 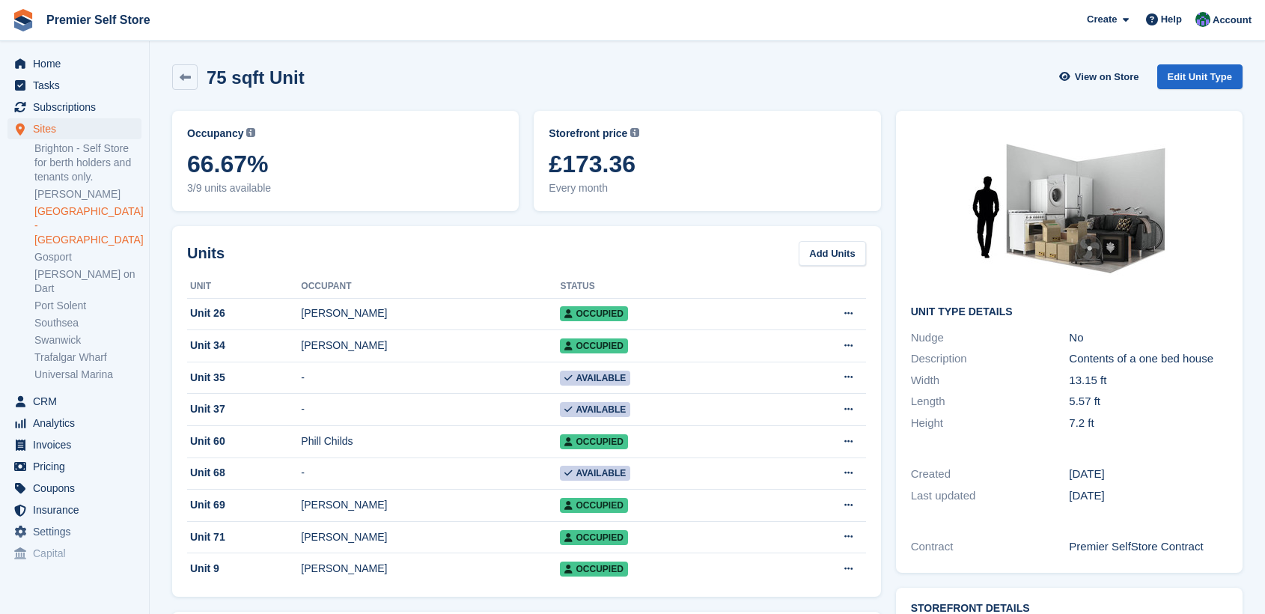 What do you see at coordinates (345, 188) in the screenshot?
I see `span: 3/9 units available` at bounding box center [345, 188].